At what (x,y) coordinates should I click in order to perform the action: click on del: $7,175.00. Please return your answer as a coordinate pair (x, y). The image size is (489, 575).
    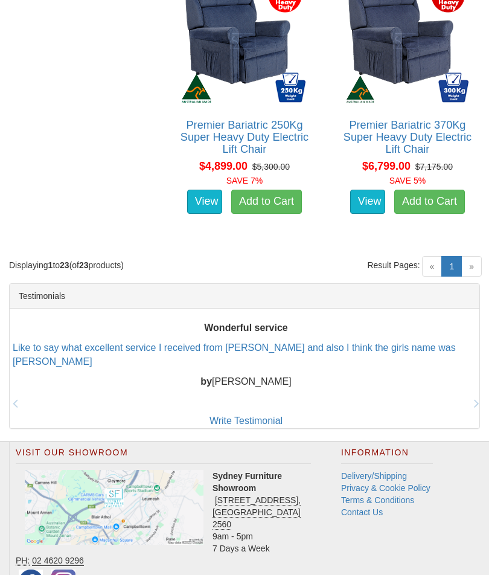
    Looking at the image, I should click on (434, 167).